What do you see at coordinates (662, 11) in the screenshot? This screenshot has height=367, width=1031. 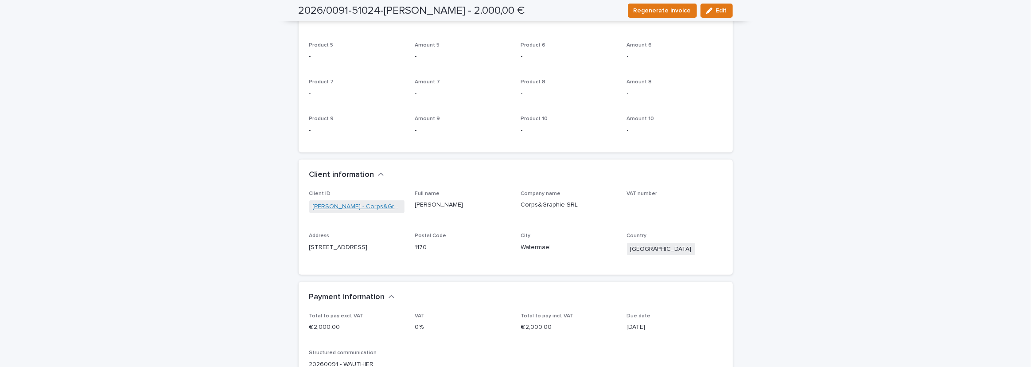 I see `button: Regenerate invoice` at bounding box center [662, 11].